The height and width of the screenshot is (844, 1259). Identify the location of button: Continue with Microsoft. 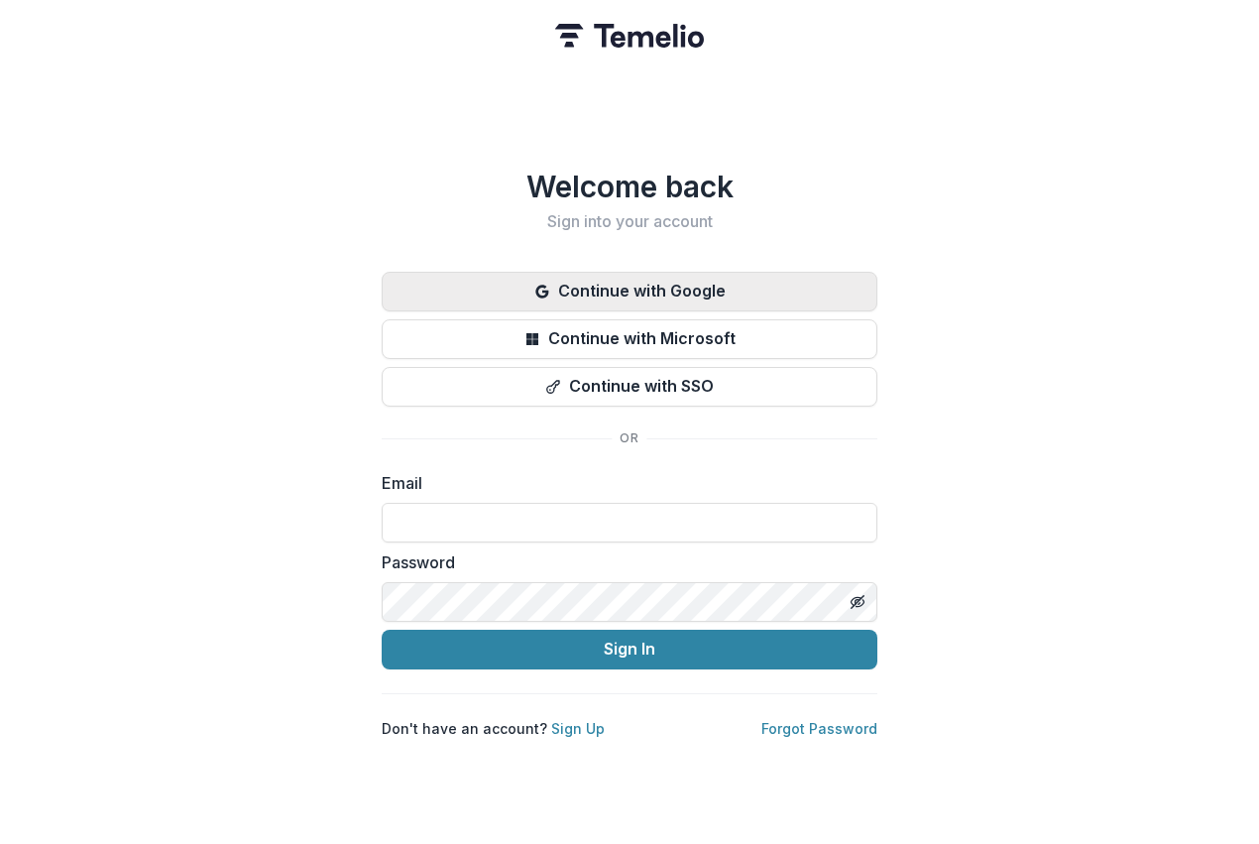
(630, 339).